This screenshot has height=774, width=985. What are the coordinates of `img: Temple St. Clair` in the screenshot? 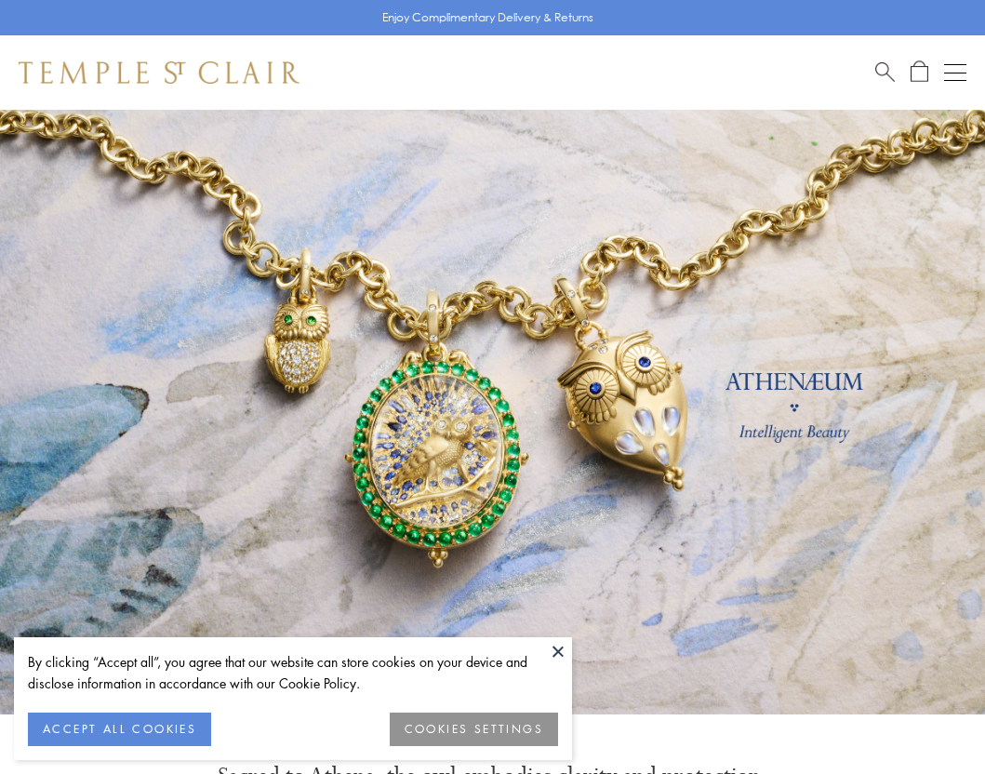 It's located at (159, 73).